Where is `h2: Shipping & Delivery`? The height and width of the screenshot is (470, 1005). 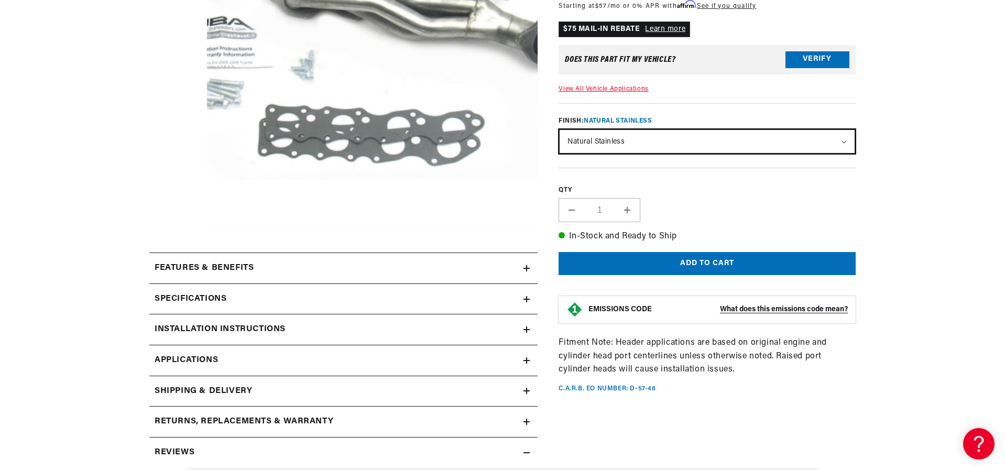 h2: Shipping & Delivery is located at coordinates (203, 391).